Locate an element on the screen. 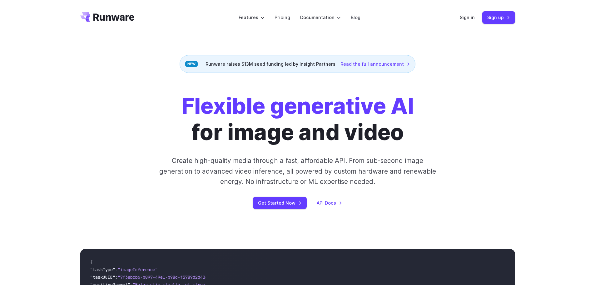 This screenshot has width=595, height=285. a: Go to / is located at coordinates (107, 17).